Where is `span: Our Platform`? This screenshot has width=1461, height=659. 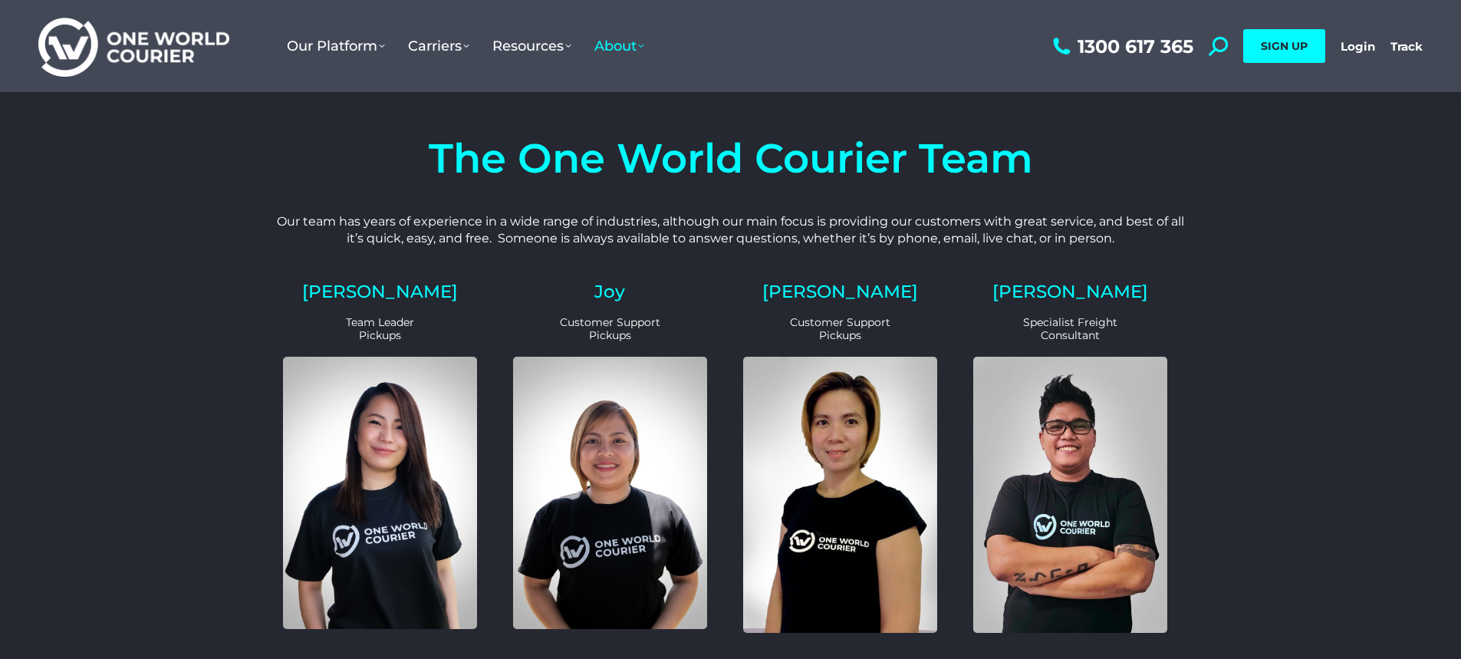 span: Our Platform is located at coordinates (336, 46).